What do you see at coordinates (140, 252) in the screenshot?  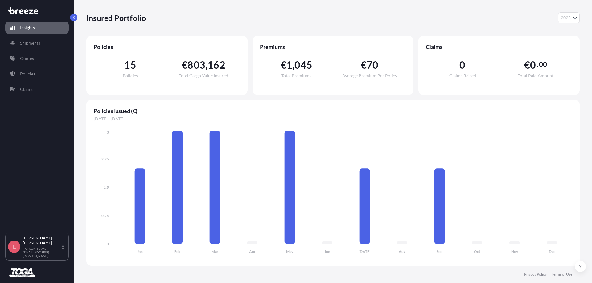 I see `tspan: Jan` at bounding box center [140, 252].